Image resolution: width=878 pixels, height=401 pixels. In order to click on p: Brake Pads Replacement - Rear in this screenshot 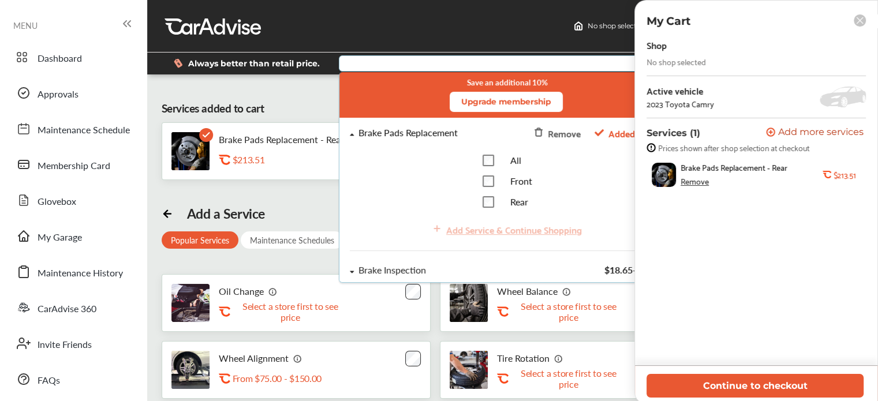, I will do `click(281, 139)`.